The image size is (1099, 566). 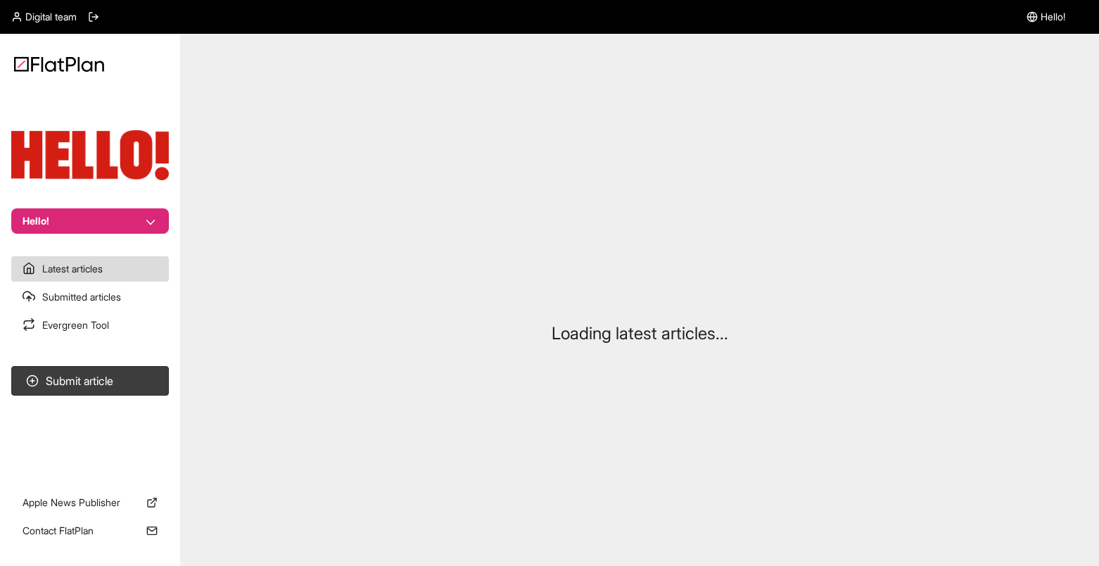 What do you see at coordinates (90, 531) in the screenshot?
I see `a: Contact FlatPlan` at bounding box center [90, 531].